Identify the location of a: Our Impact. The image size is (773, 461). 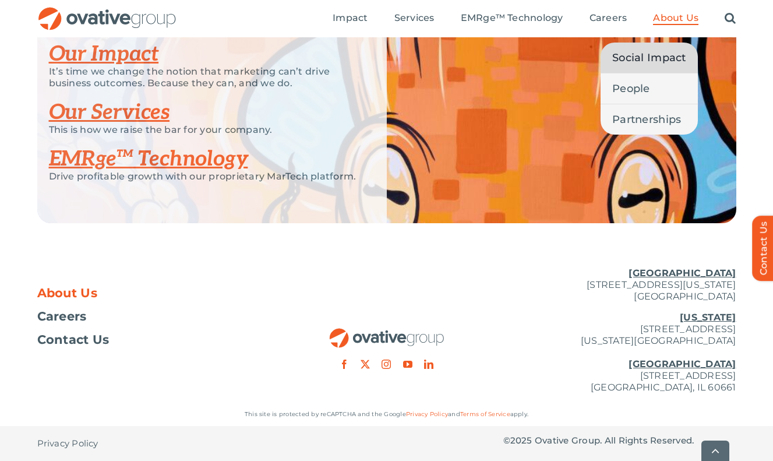
(104, 54).